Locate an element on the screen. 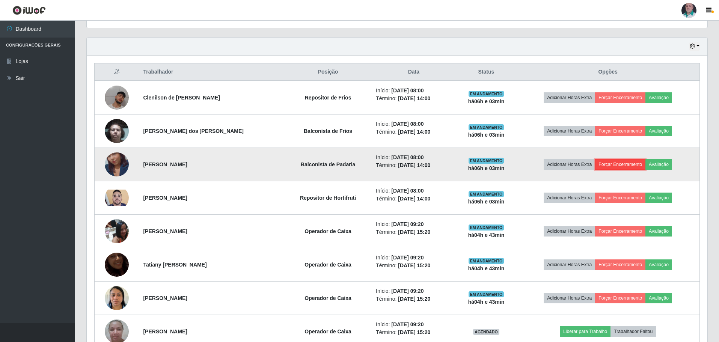 Image resolution: width=719 pixels, height=342 pixels. strong: Balconista de Padaria is located at coordinates (328, 164).